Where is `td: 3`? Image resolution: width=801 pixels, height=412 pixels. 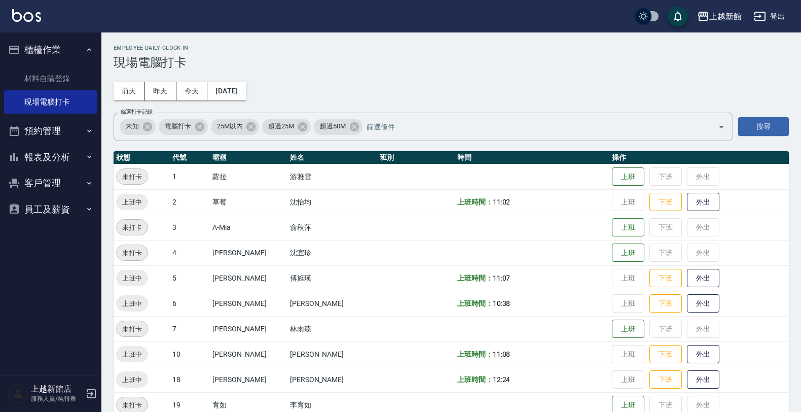
td: 3 is located at coordinates (190, 227).